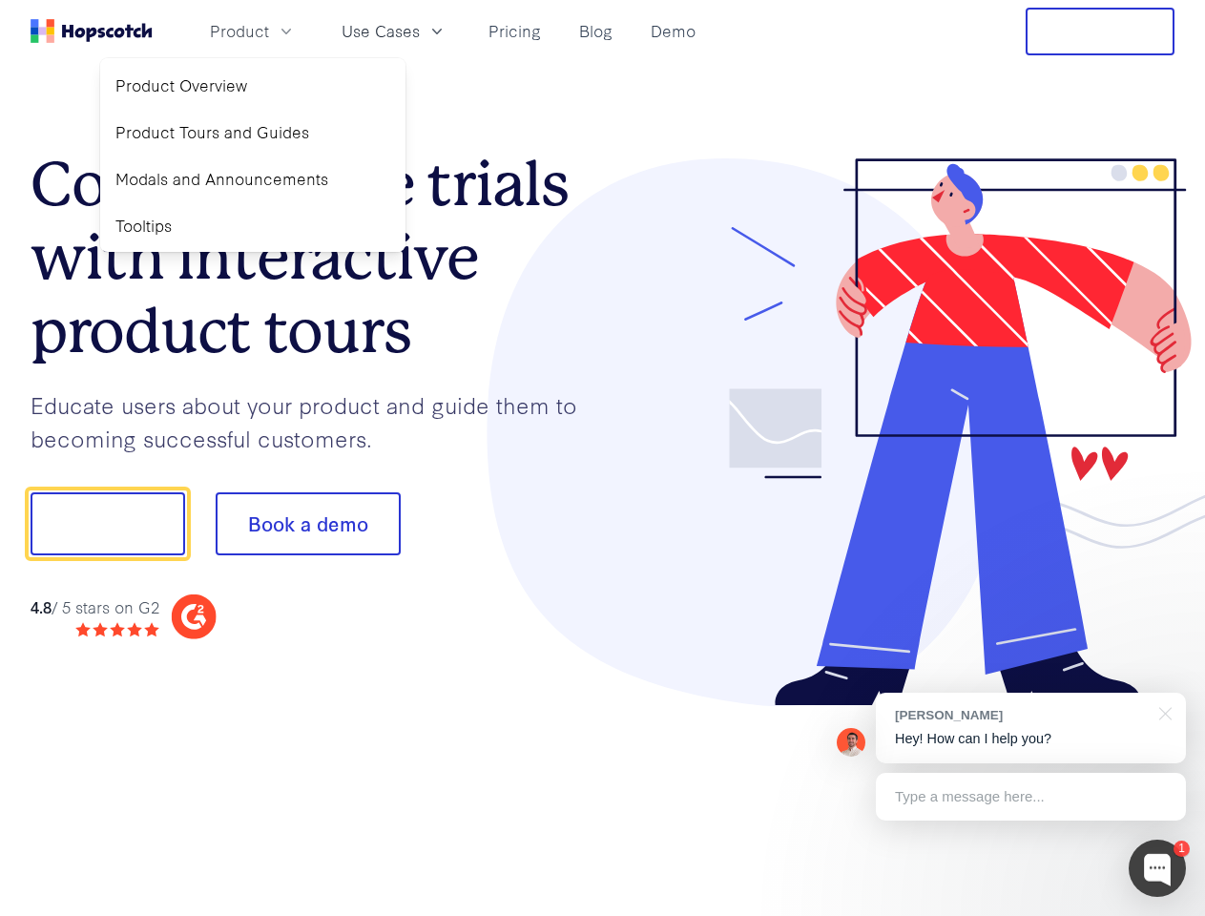  Describe the element at coordinates (240, 31) in the screenshot. I see `span: Product` at that location.